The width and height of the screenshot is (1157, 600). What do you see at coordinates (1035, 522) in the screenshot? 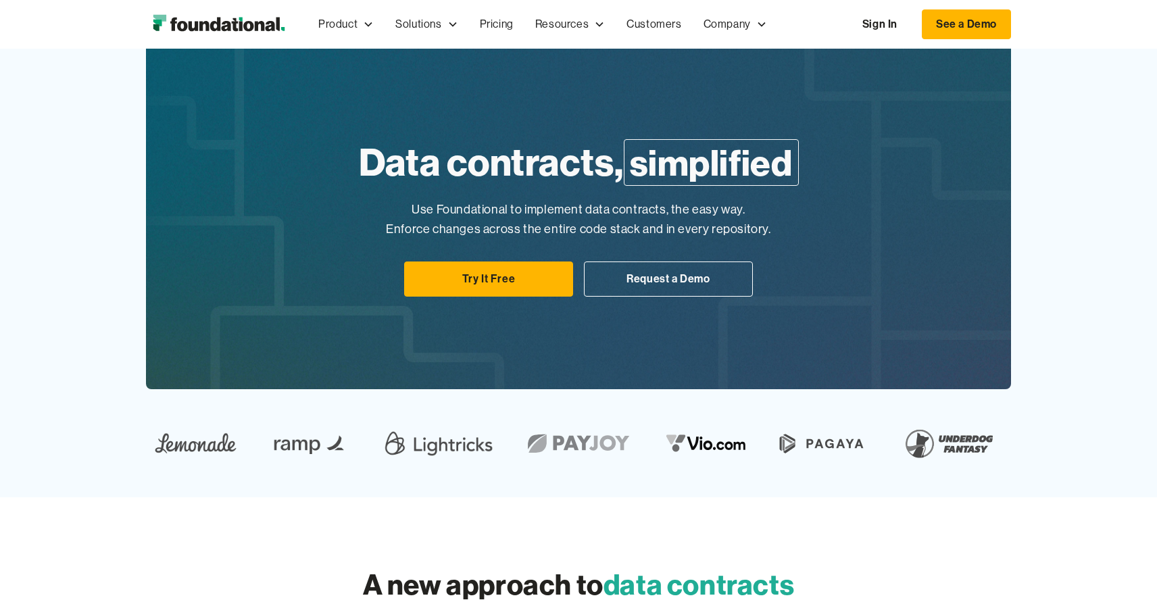
I see `div: Chat Widget` at bounding box center [1035, 522].